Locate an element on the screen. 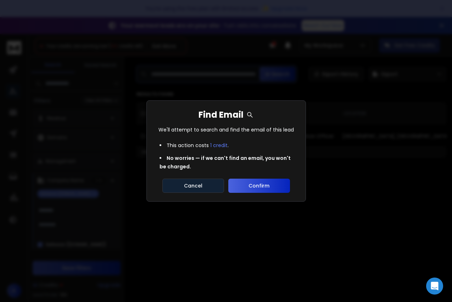 The image size is (452, 302). p: We'll attempt to search and find the email of this lead is located at coordinates (226, 130).